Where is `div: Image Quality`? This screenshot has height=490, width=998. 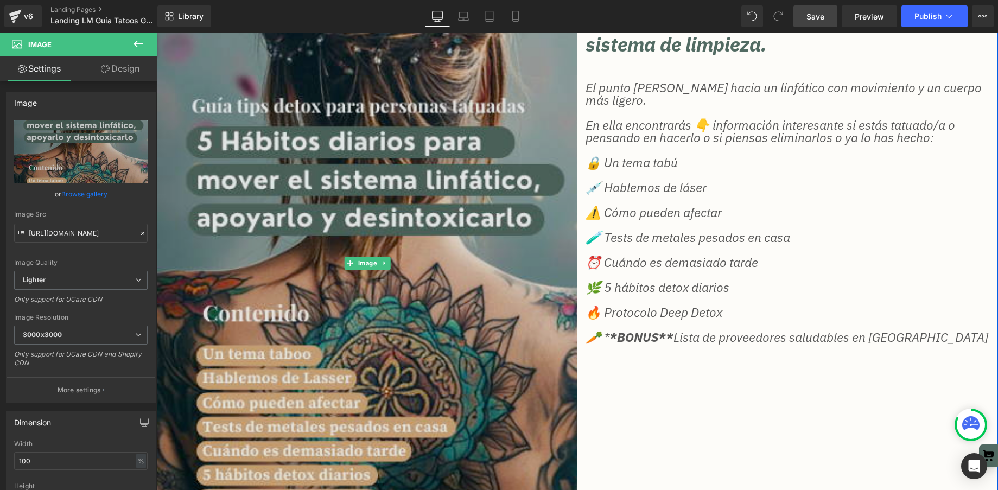
div: Image Quality is located at coordinates (81, 263).